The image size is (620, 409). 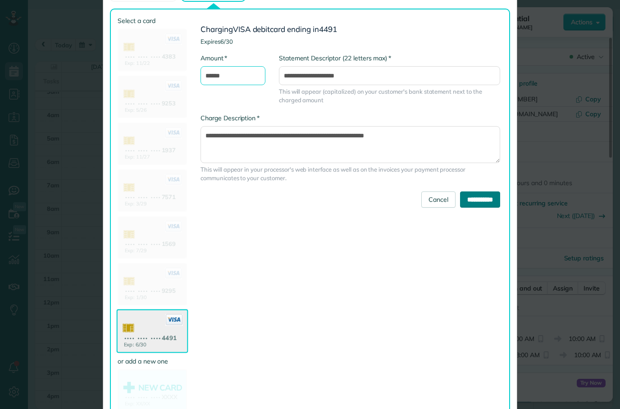 I want to click on label: Amount, so click(x=214, y=58).